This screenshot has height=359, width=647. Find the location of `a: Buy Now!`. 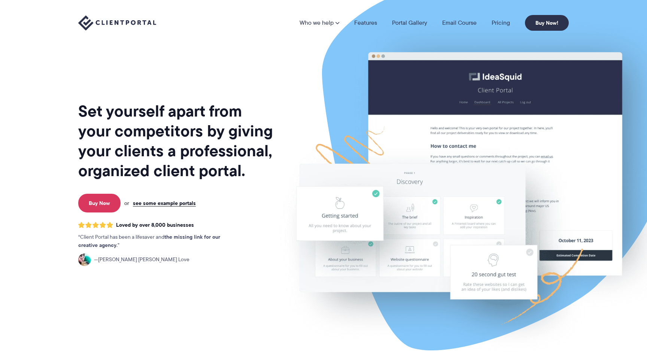

a: Buy Now! is located at coordinates (547, 23).